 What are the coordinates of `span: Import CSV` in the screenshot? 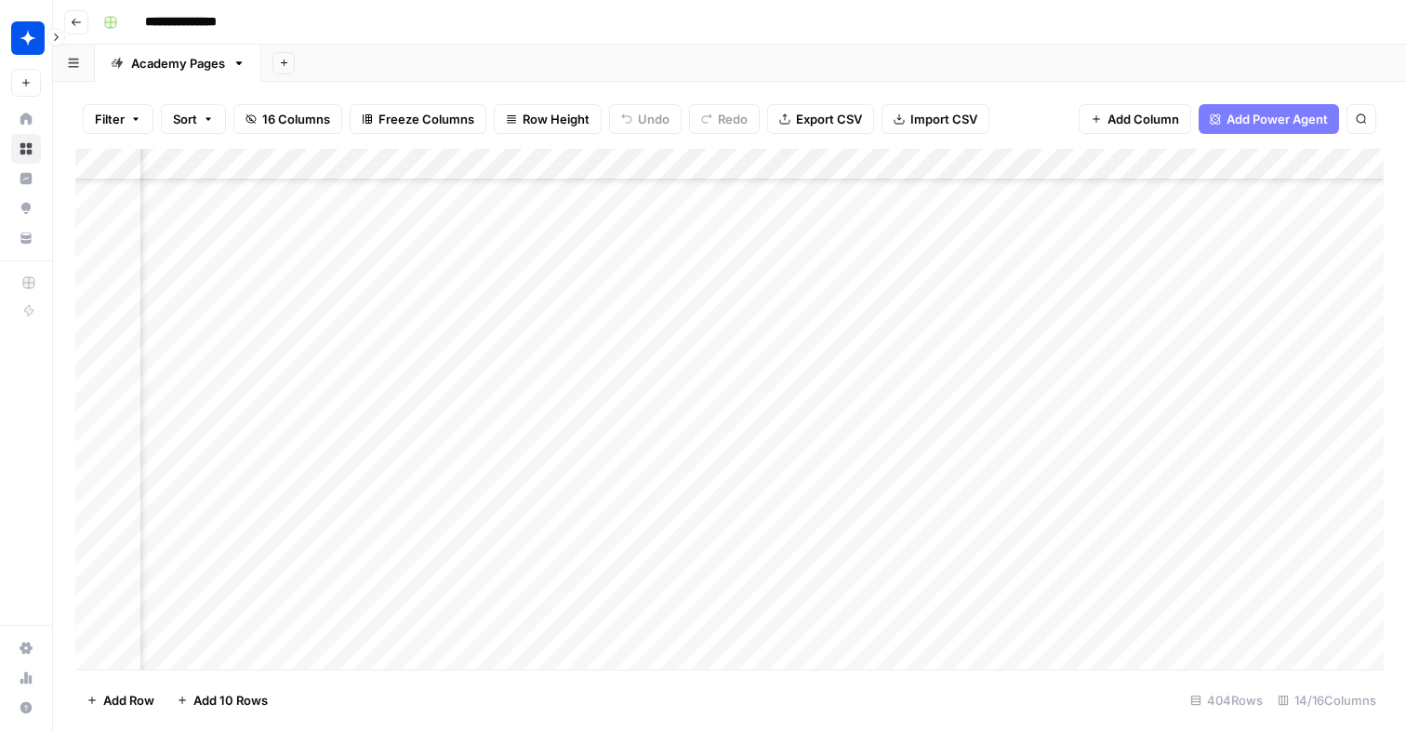 It's located at (944, 119).